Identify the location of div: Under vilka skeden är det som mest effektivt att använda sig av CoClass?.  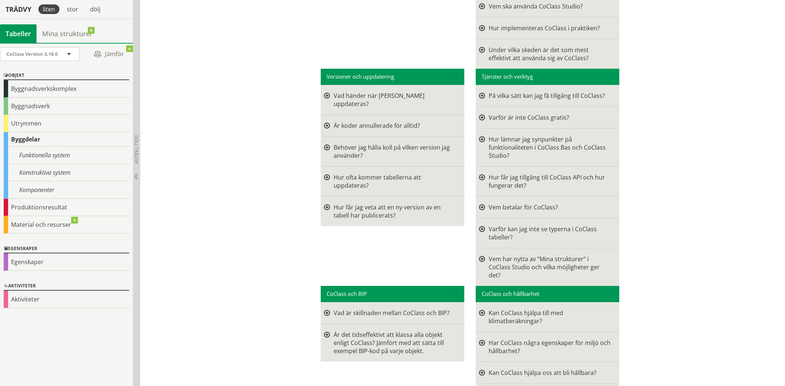
(550, 54).